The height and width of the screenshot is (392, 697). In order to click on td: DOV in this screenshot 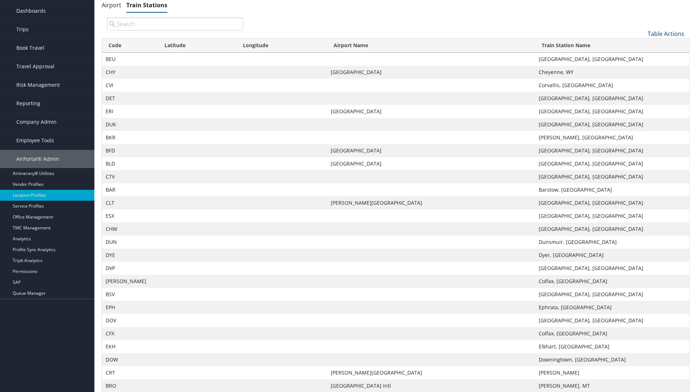, I will do `click(130, 320)`.